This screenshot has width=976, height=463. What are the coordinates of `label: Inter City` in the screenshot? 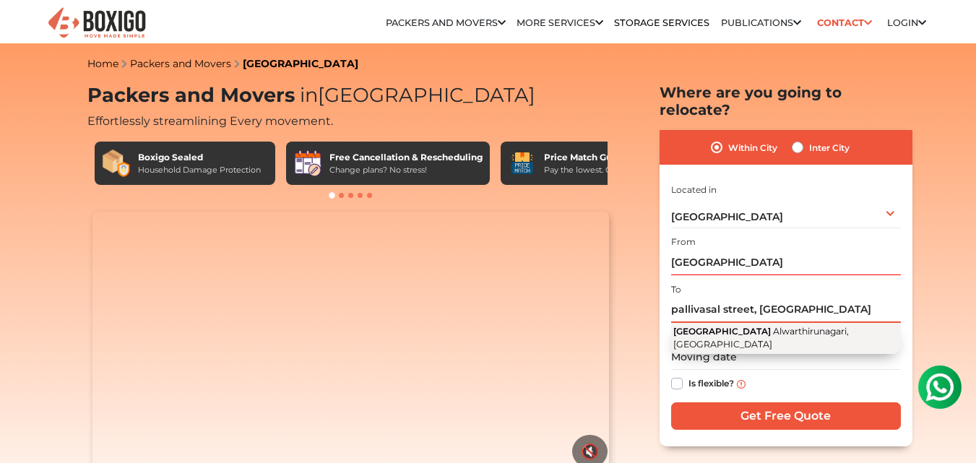 It's located at (830, 147).